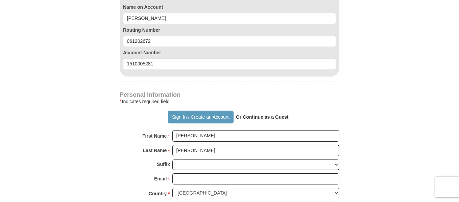 Image resolution: width=459 pixels, height=202 pixels. Describe the element at coordinates (229, 7) in the screenshot. I see `label: Name on Account` at that location.